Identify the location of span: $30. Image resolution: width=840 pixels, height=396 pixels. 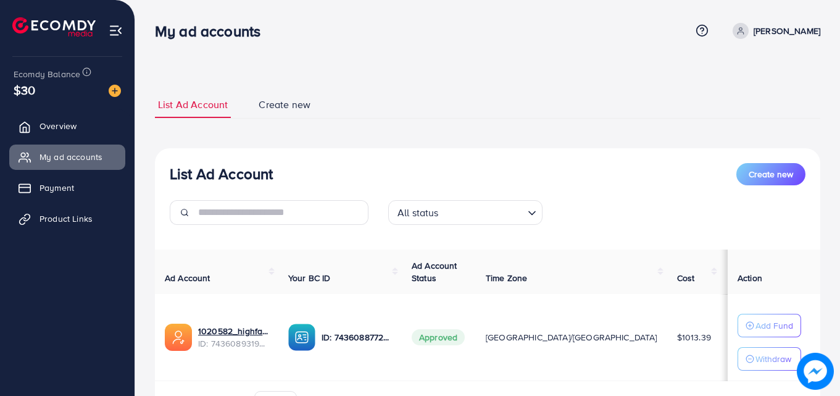
(24, 90).